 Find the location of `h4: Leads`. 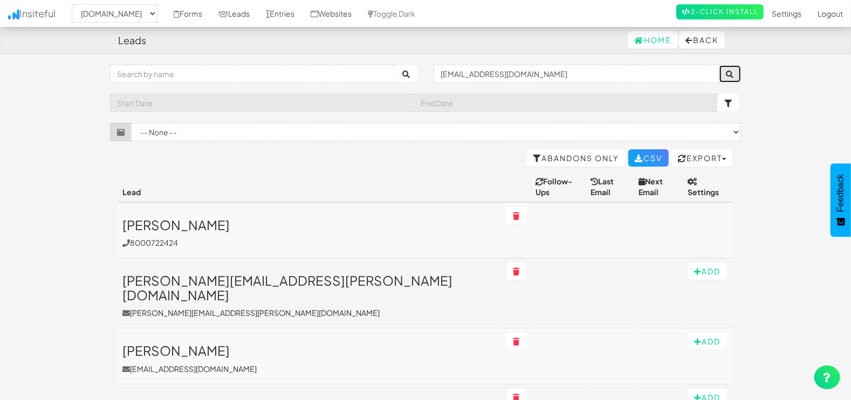

h4: Leads is located at coordinates (132, 40).